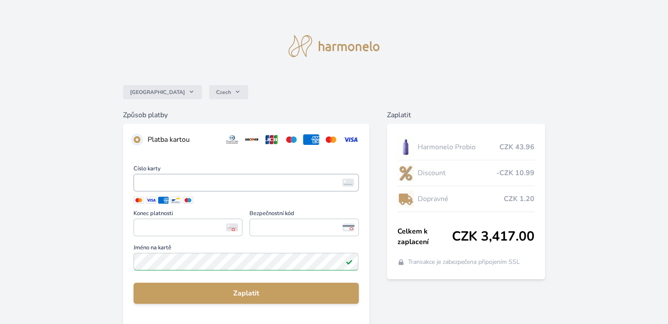  What do you see at coordinates (246, 293) in the screenshot?
I see `span: Zaplatit` at bounding box center [246, 293].